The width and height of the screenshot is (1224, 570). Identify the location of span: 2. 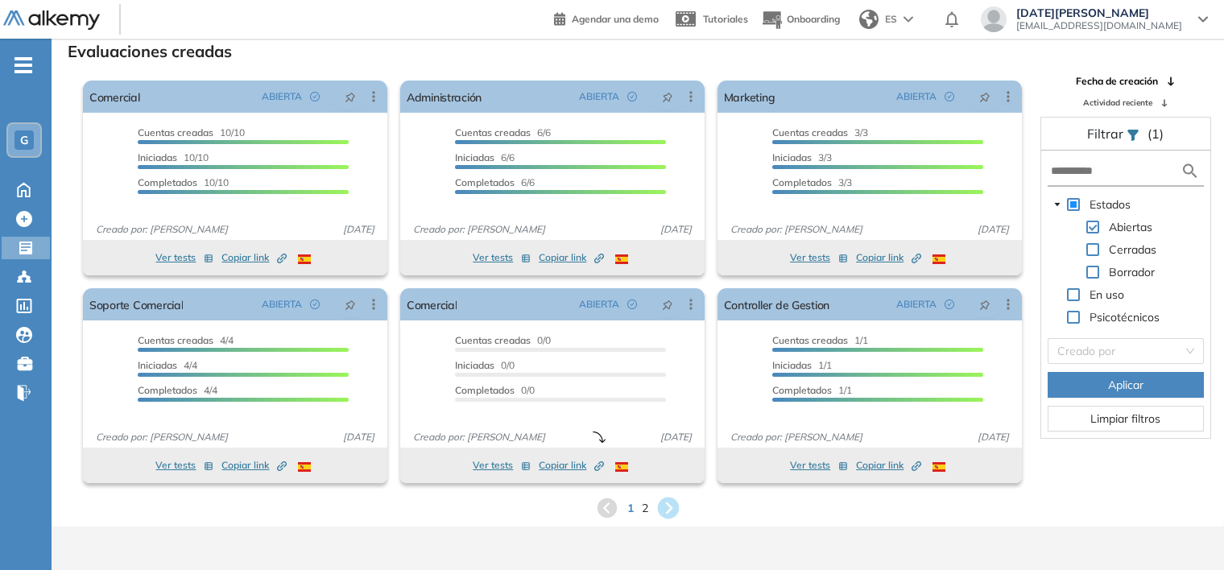
(645, 508).